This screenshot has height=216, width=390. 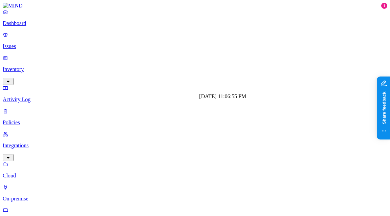 What do you see at coordinates (195, 123) in the screenshot?
I see `p: Policies` at bounding box center [195, 123].